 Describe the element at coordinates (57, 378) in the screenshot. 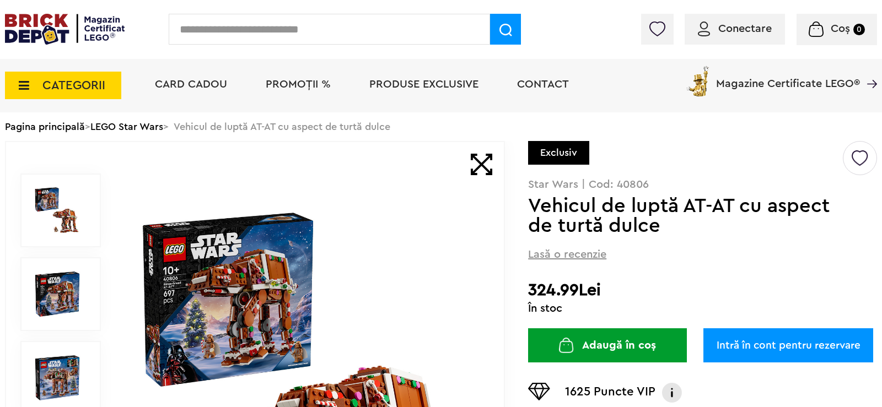

I see `img: Vehicul de luptă AT-AT cu aspect de turtă dulce LEGO 40806` at that location.